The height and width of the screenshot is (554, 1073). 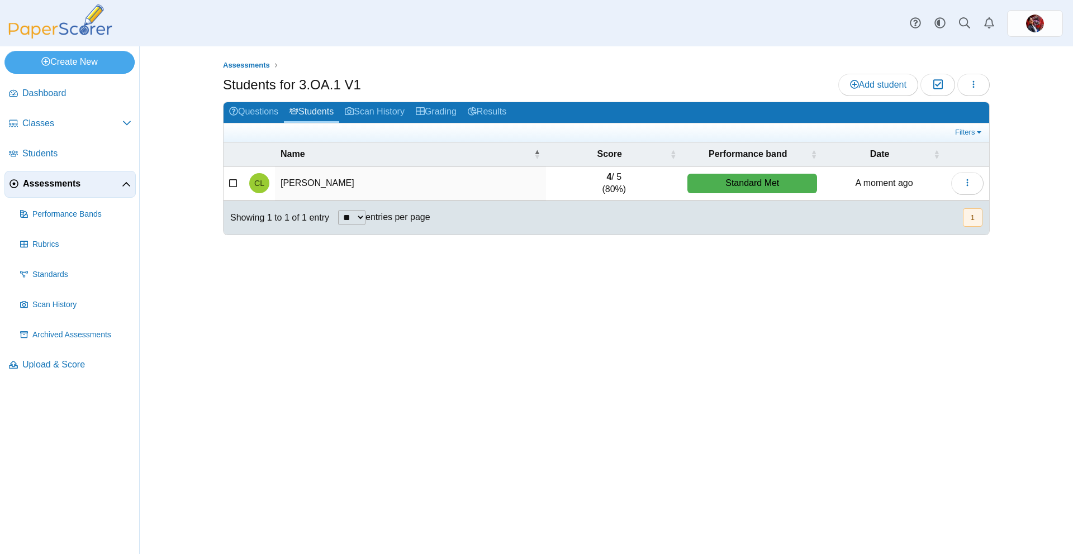 I want to click on time: Oct 7, 2025 at 10:48 AM, so click(x=884, y=183).